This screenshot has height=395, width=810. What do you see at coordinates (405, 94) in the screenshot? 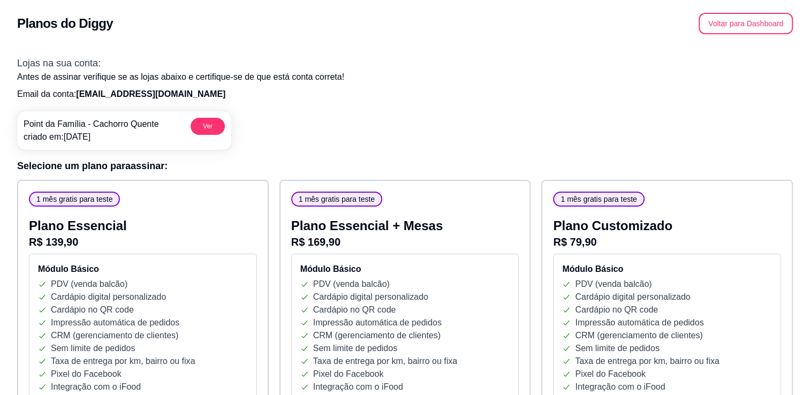
I see `p: Email da conta:` at bounding box center [405, 94].